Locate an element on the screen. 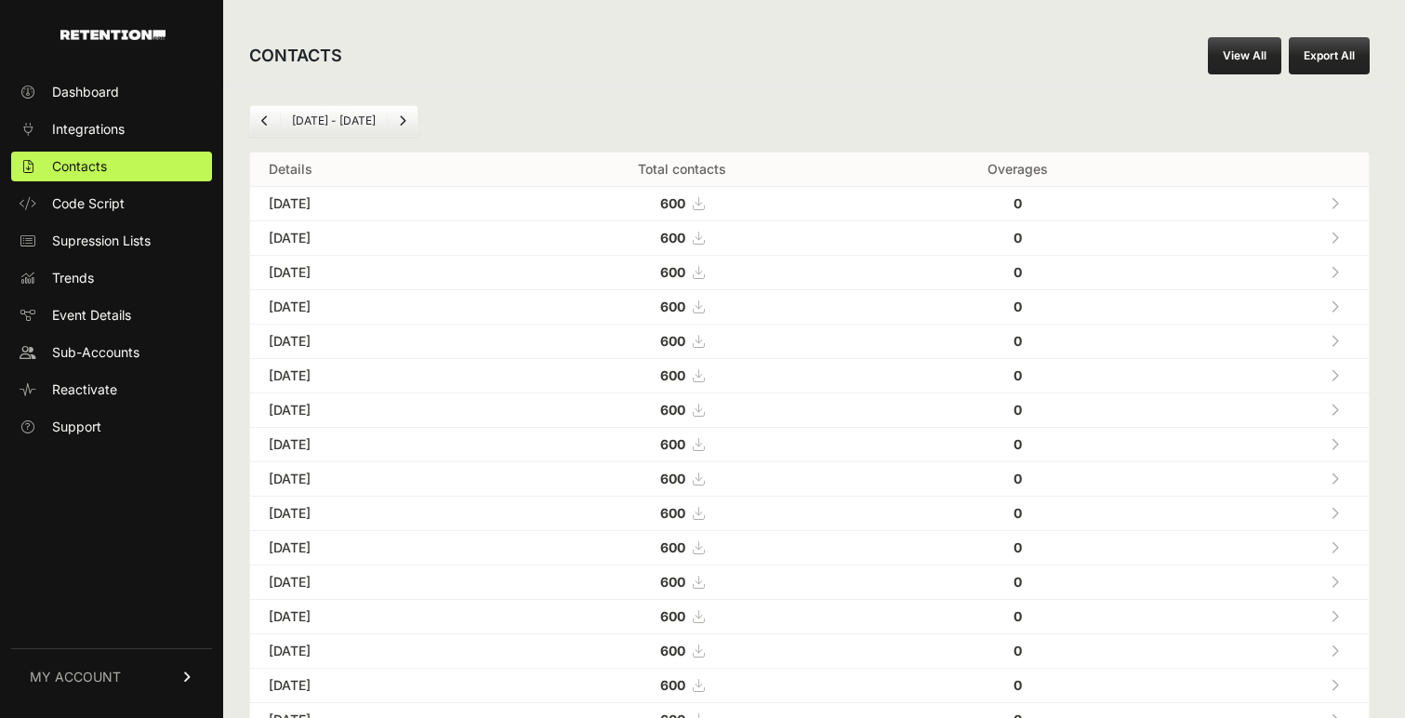 The image size is (1405, 718). span: MY ACCOUNT is located at coordinates (75, 677).